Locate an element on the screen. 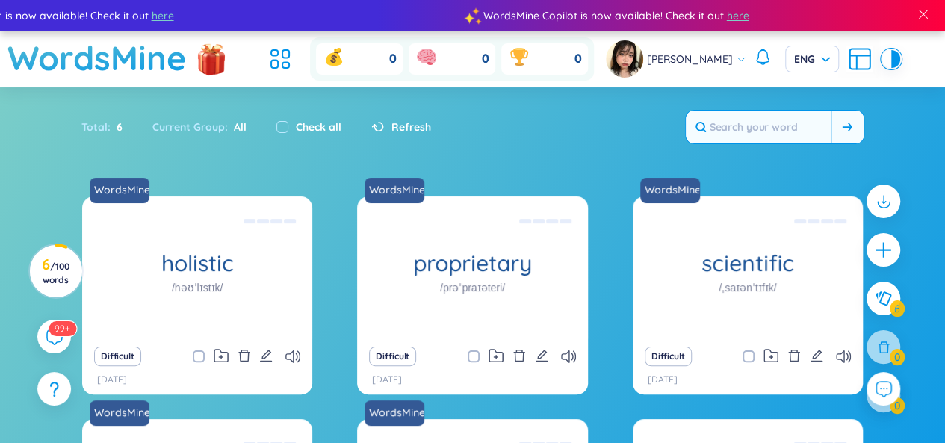 Image resolution: width=945 pixels, height=443 pixels. h1: proprietary is located at coordinates (472, 263).